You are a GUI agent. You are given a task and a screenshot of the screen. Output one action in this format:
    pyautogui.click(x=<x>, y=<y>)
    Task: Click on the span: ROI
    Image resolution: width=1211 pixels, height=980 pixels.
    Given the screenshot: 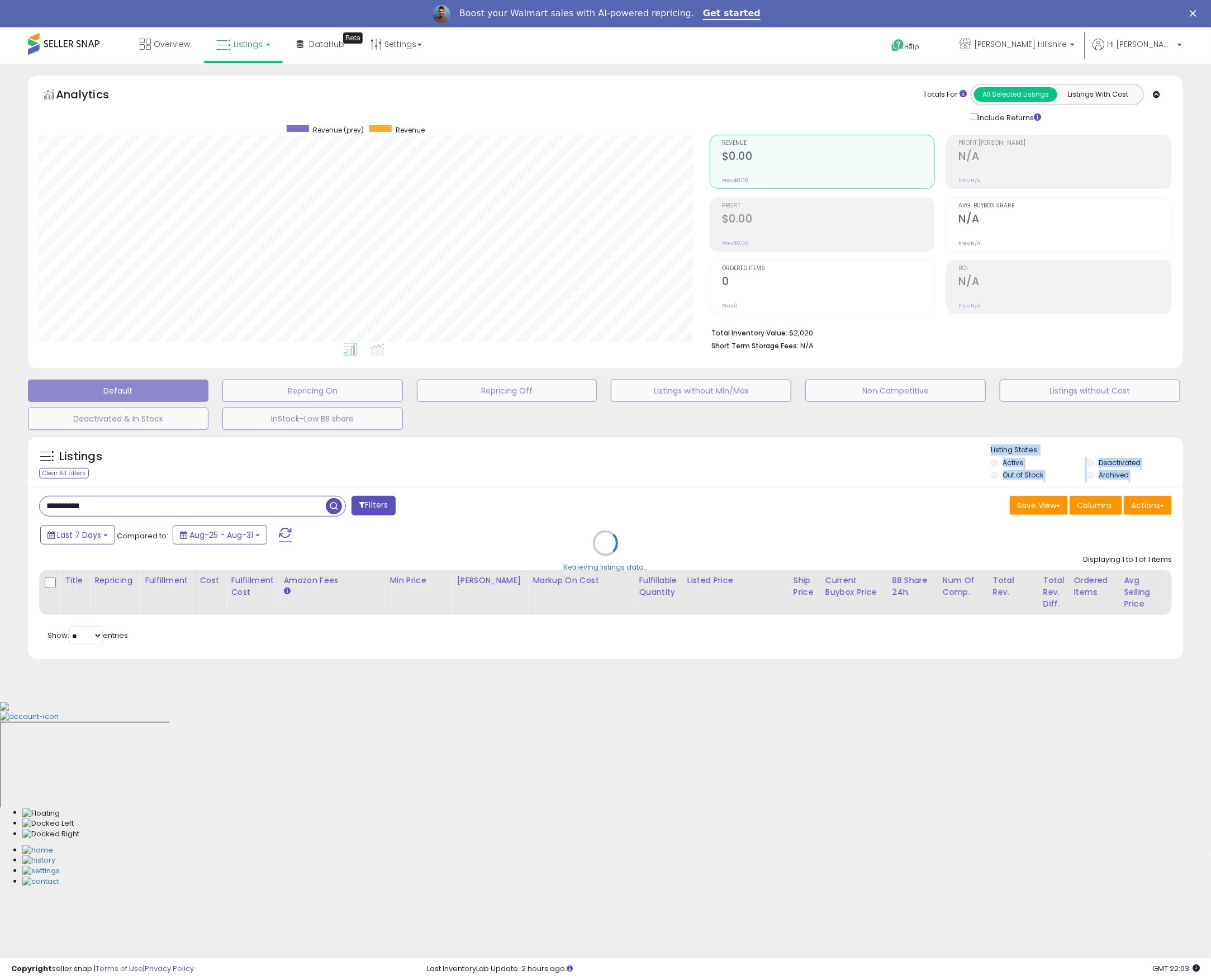 What is the action you would take?
    pyautogui.click(x=1065, y=269)
    